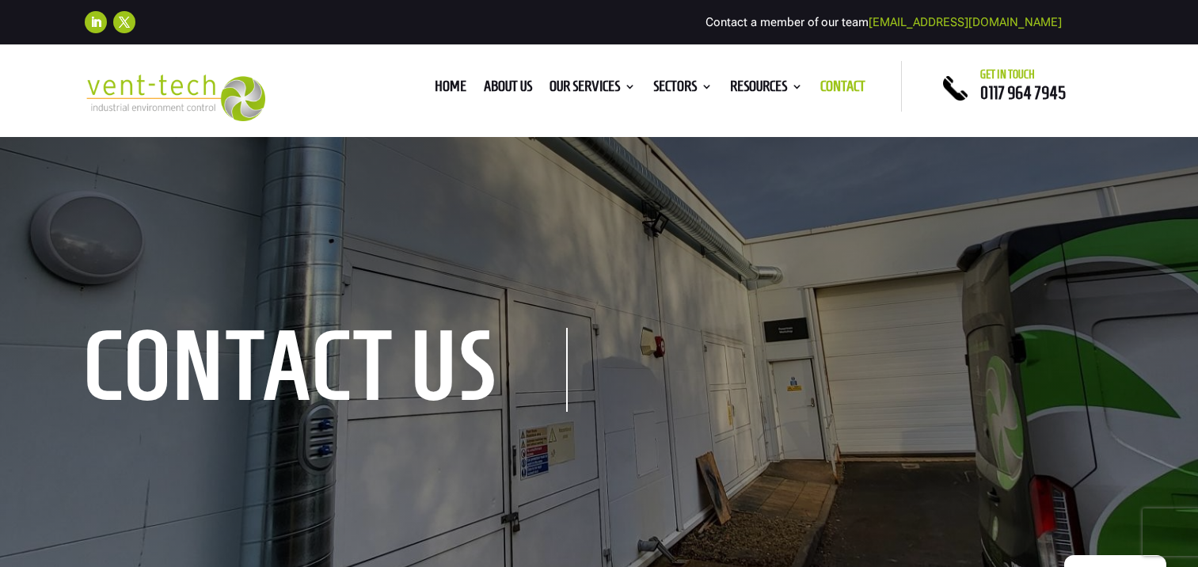 The height and width of the screenshot is (567, 1198). I want to click on img: 2023-09-27T08_35_16.549ZVENT-TECH---Clear-background, so click(175, 97).